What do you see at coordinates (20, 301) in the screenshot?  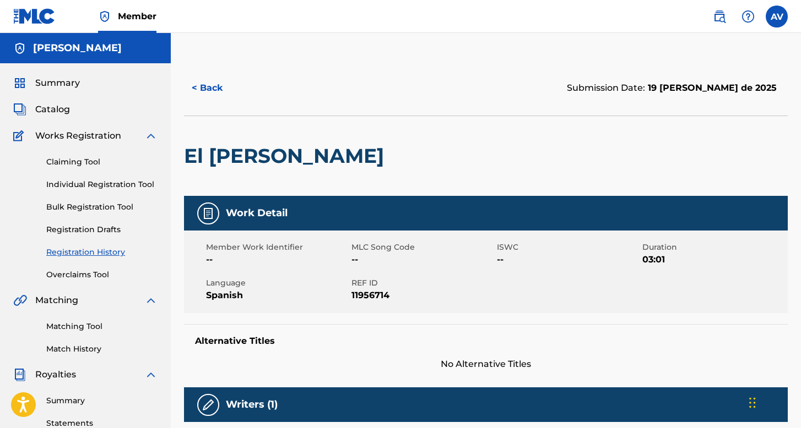 I see `img: Matching` at bounding box center [20, 301].